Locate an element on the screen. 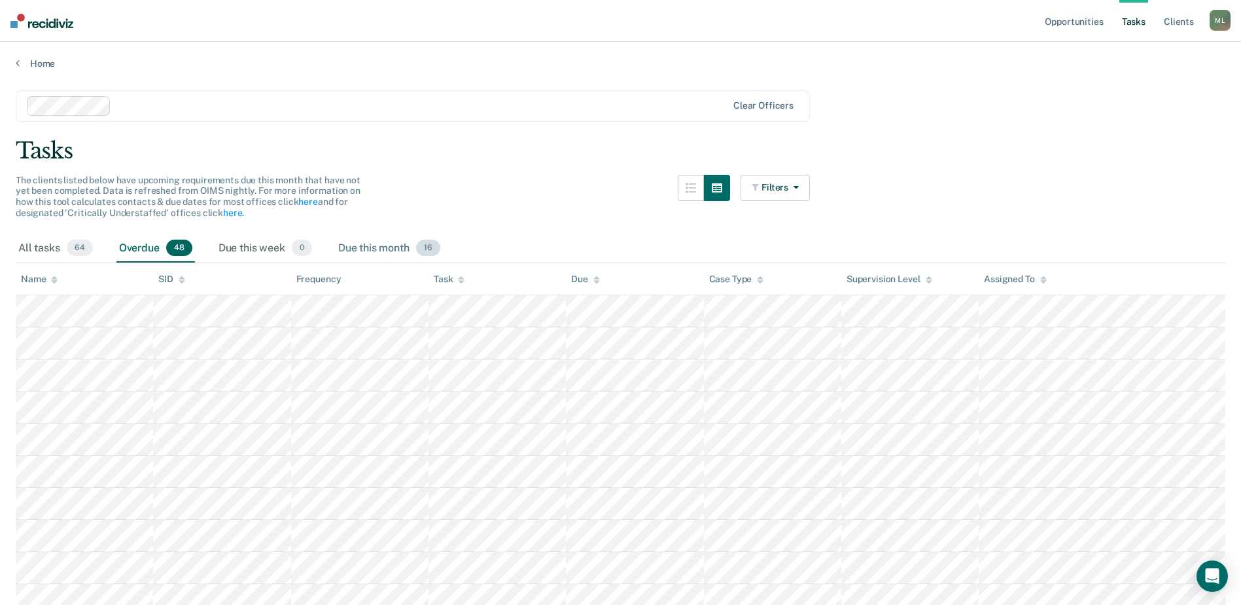 The image size is (1241, 605). div: M L is located at coordinates (1220, 20).